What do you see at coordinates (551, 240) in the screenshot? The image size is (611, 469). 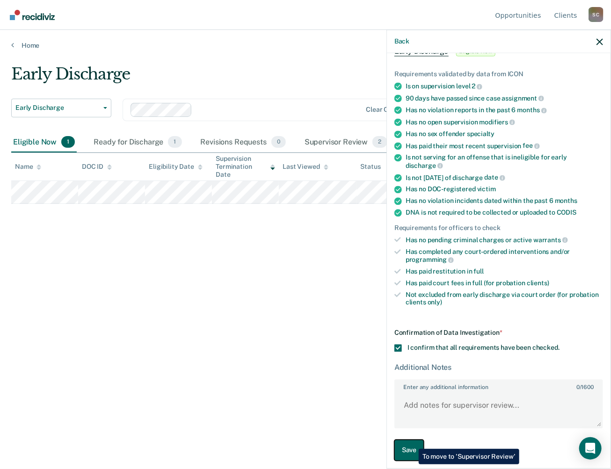 I see `span: warrants` at bounding box center [551, 240].